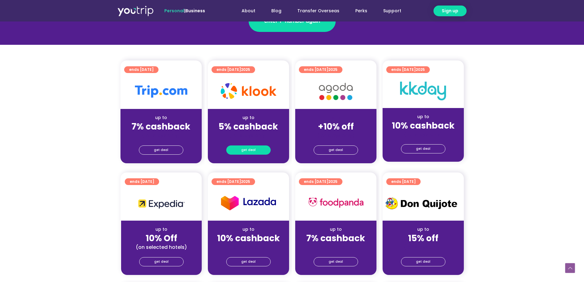 The image size is (584, 282). I want to click on a: Blog, so click(276, 11).